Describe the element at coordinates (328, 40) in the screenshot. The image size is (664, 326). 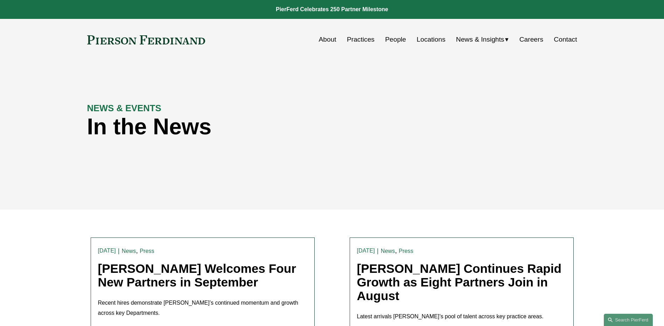
I see `a: About` at that location.